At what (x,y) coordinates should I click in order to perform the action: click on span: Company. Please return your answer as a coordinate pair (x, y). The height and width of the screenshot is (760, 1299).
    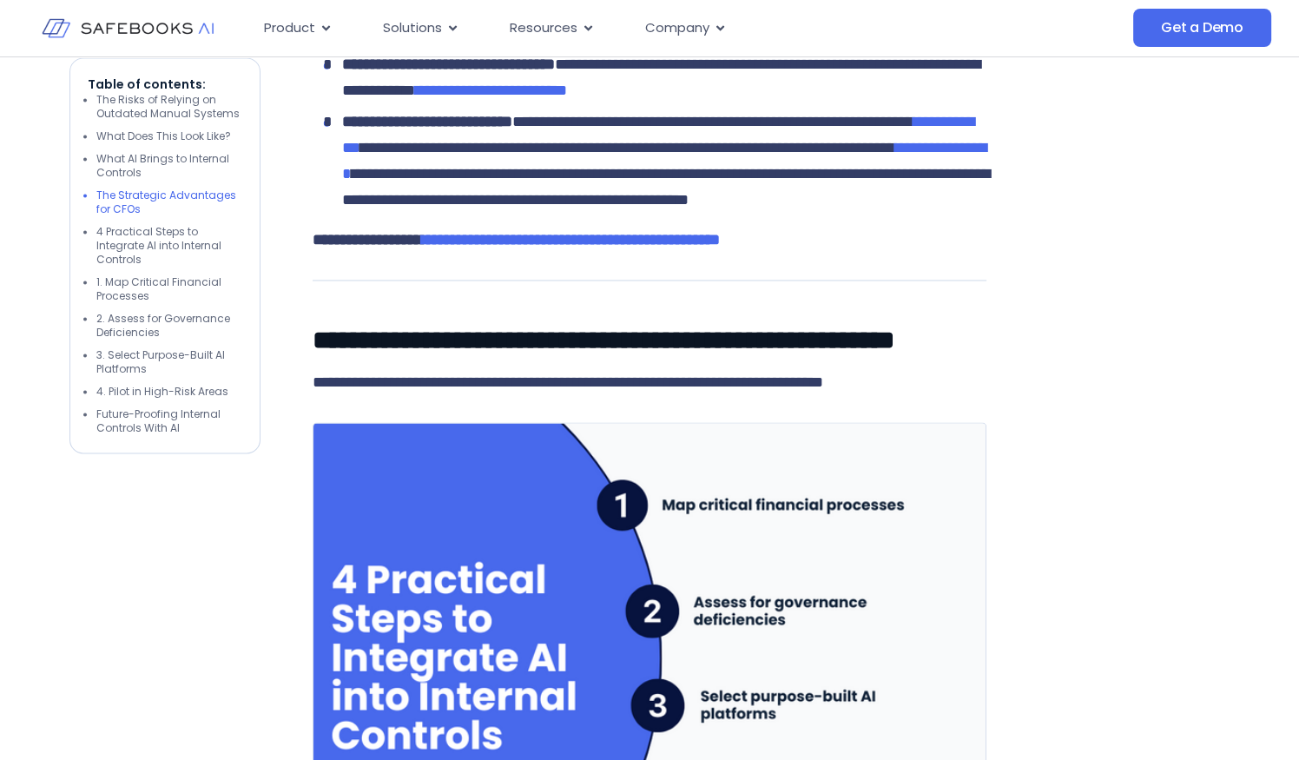
    Looking at the image, I should click on (677, 28).